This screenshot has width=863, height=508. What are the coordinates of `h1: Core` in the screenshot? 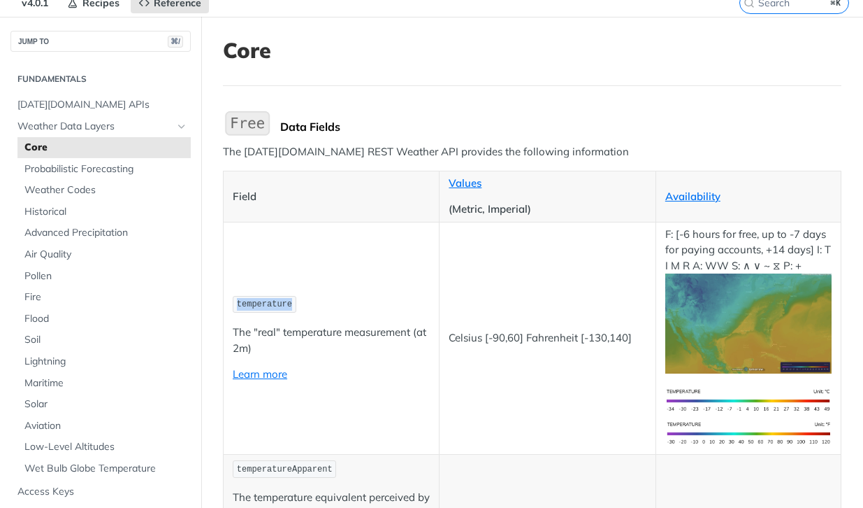 It's located at (532, 50).